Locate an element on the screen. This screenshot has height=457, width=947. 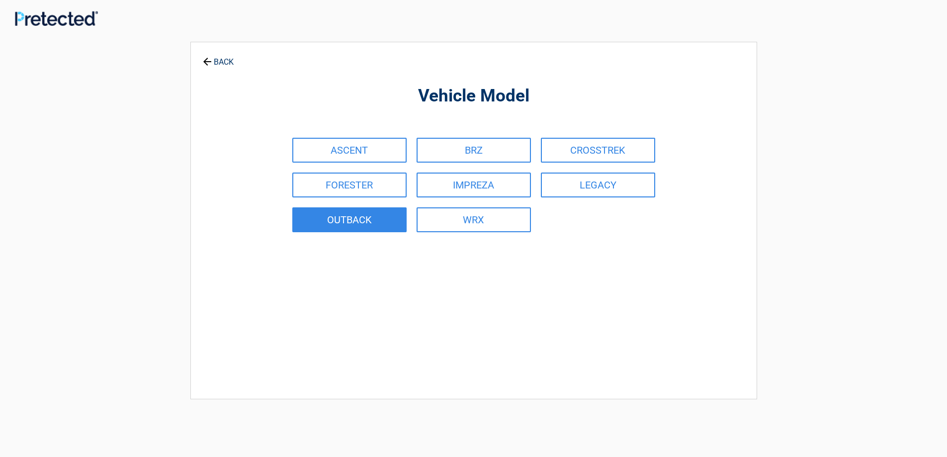
a: IMPREZA is located at coordinates (474, 185).